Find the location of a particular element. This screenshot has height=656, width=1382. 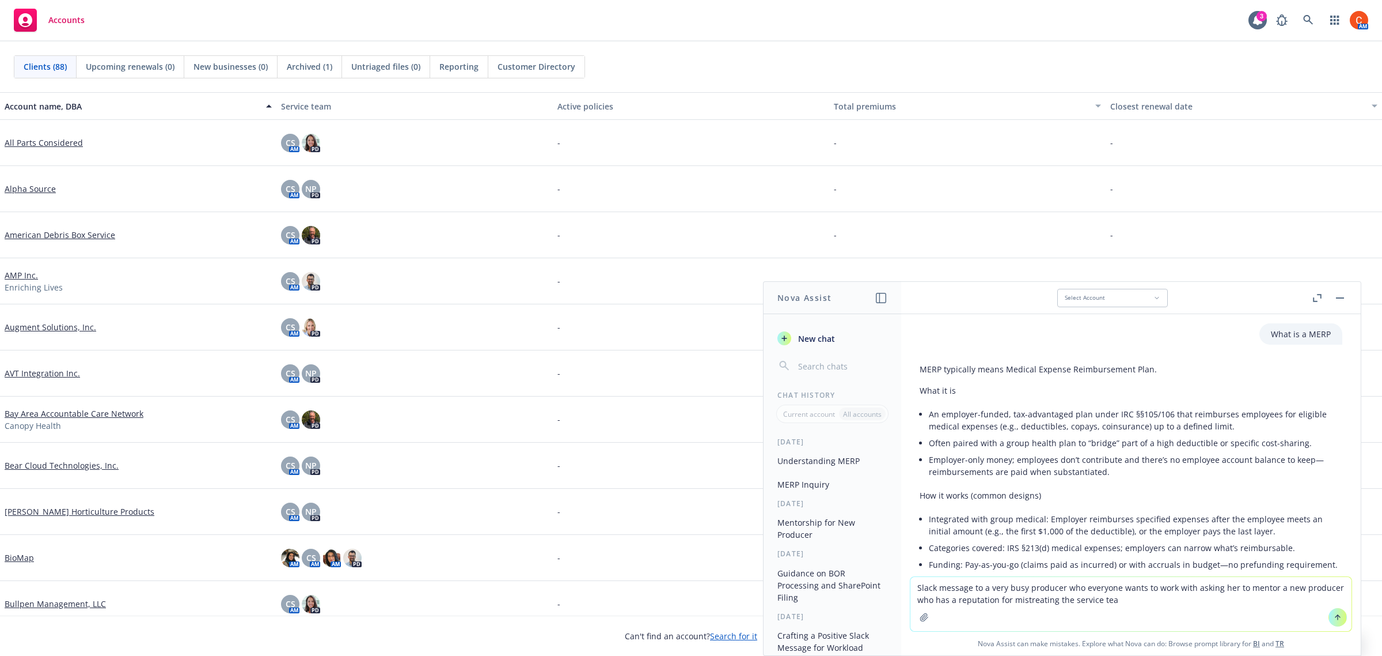

button: Mentorship for New Producer is located at coordinates (832, 528).